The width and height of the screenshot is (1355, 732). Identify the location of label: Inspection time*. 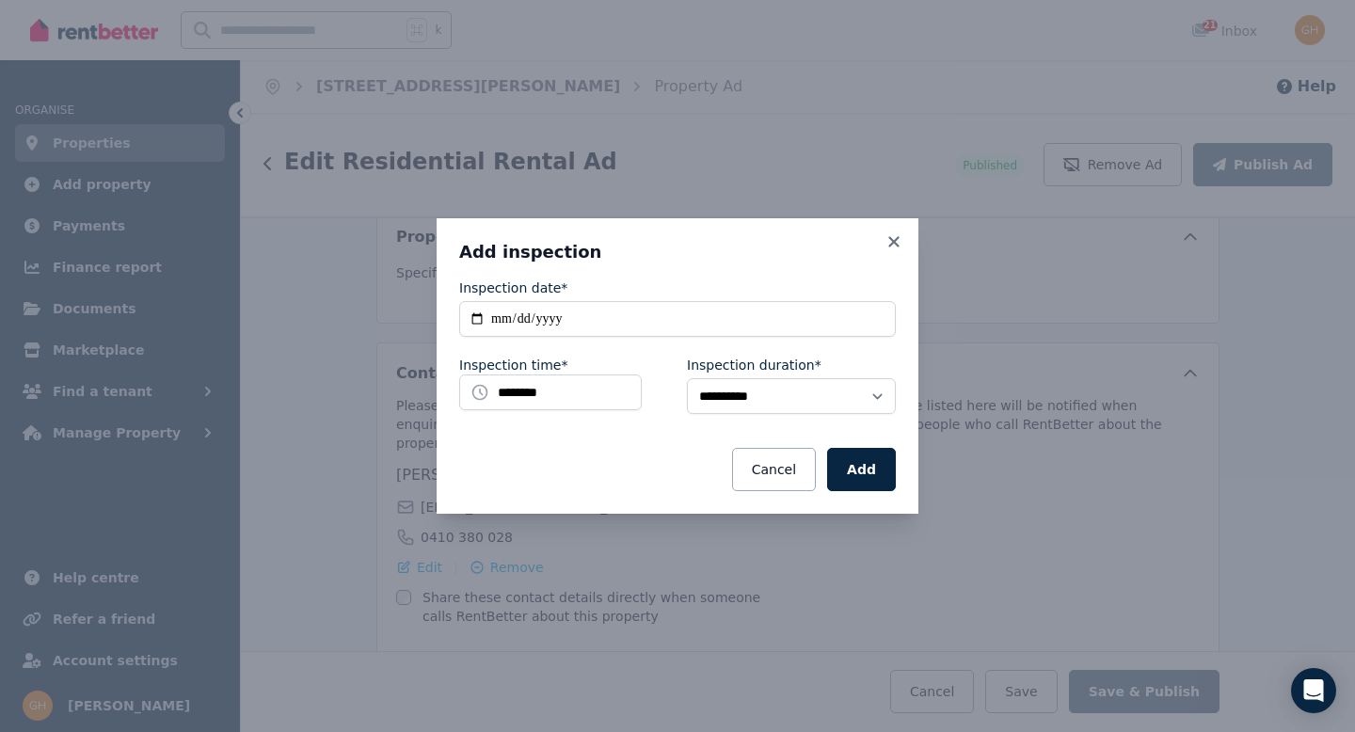
(513, 365).